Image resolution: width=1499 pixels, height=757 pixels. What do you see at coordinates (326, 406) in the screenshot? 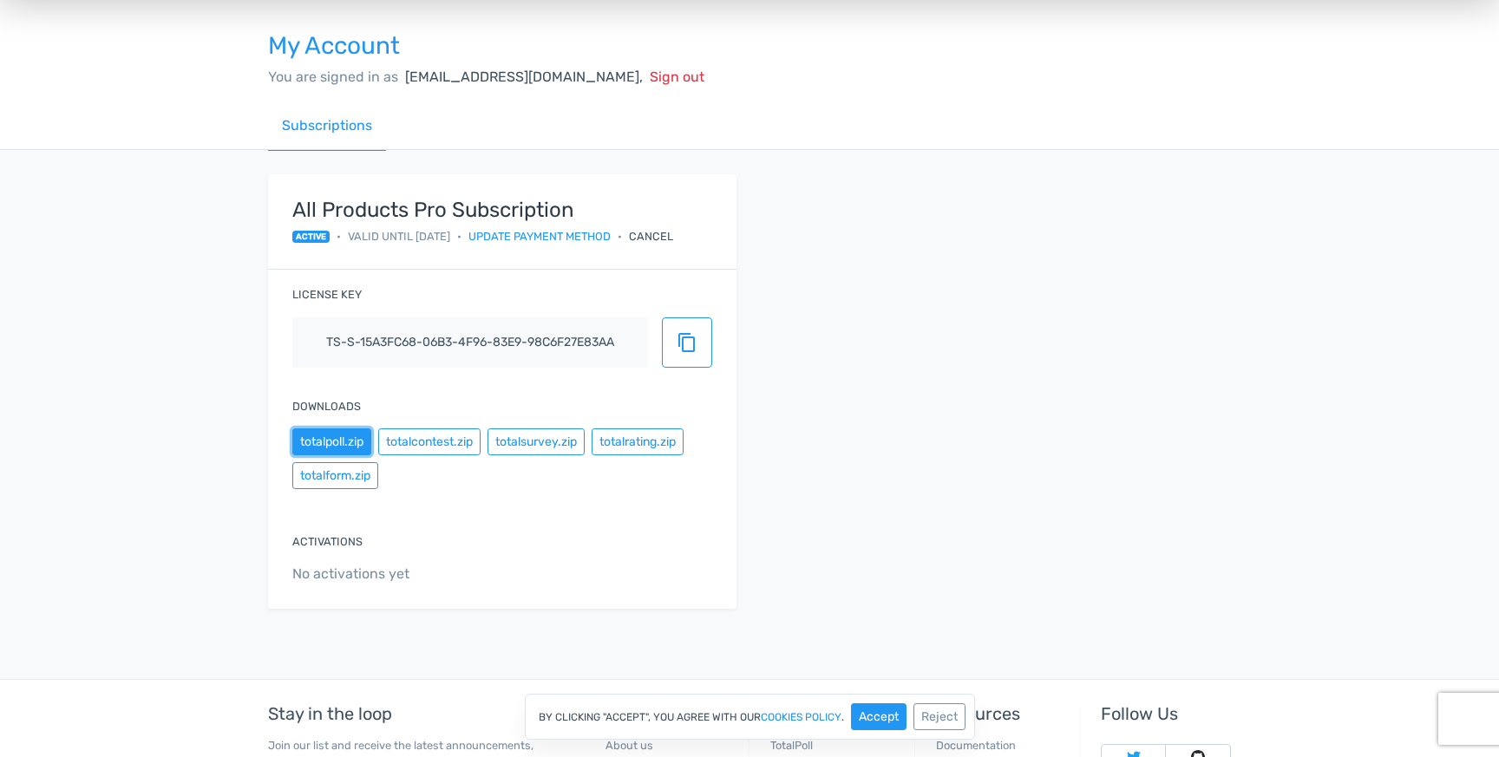
I see `label: Downloads` at bounding box center [326, 406].